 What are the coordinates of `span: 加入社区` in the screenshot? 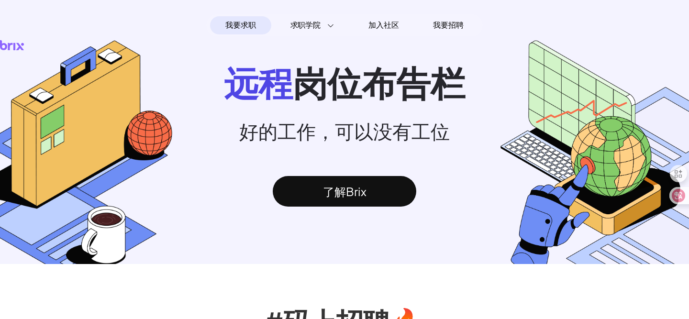 It's located at (383, 25).